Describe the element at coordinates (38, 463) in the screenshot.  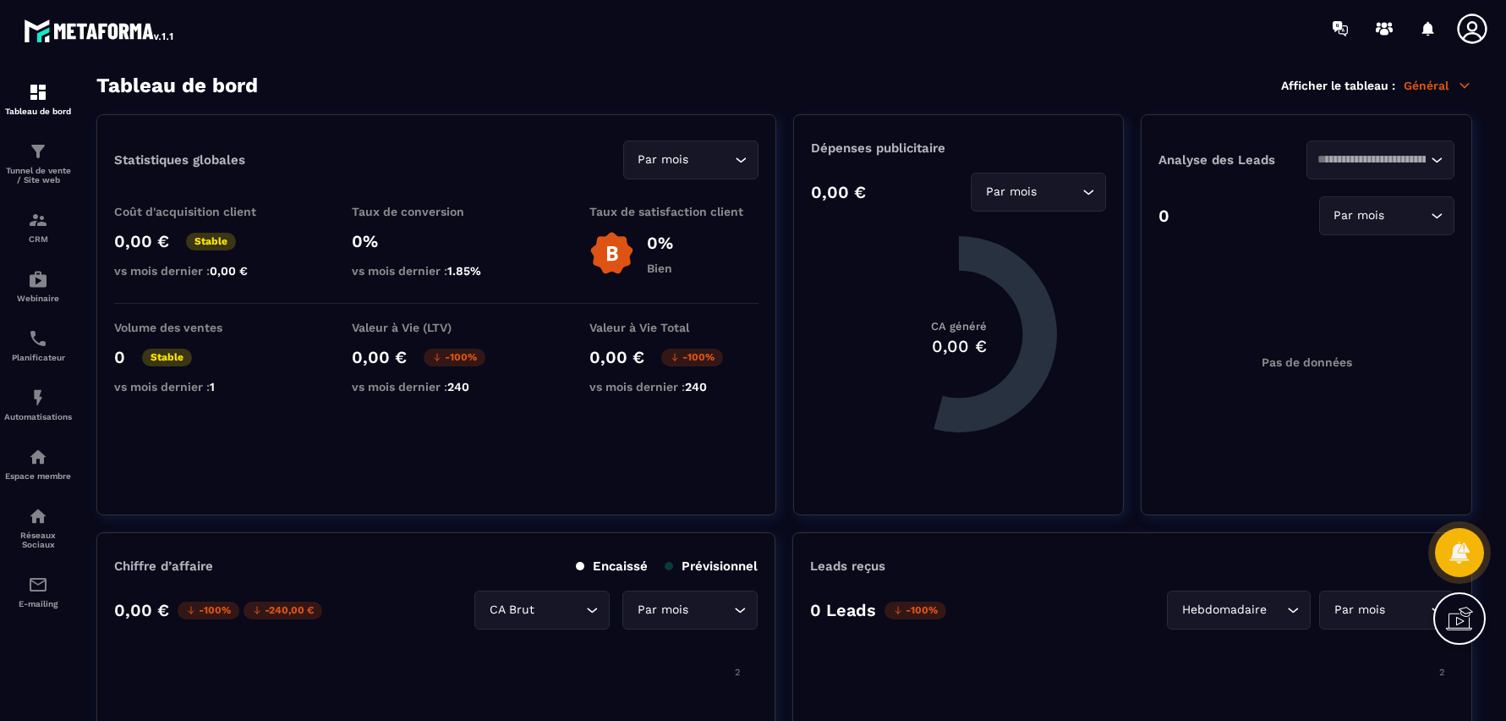
I see `a: automationsautomationsEspace membre` at that location.